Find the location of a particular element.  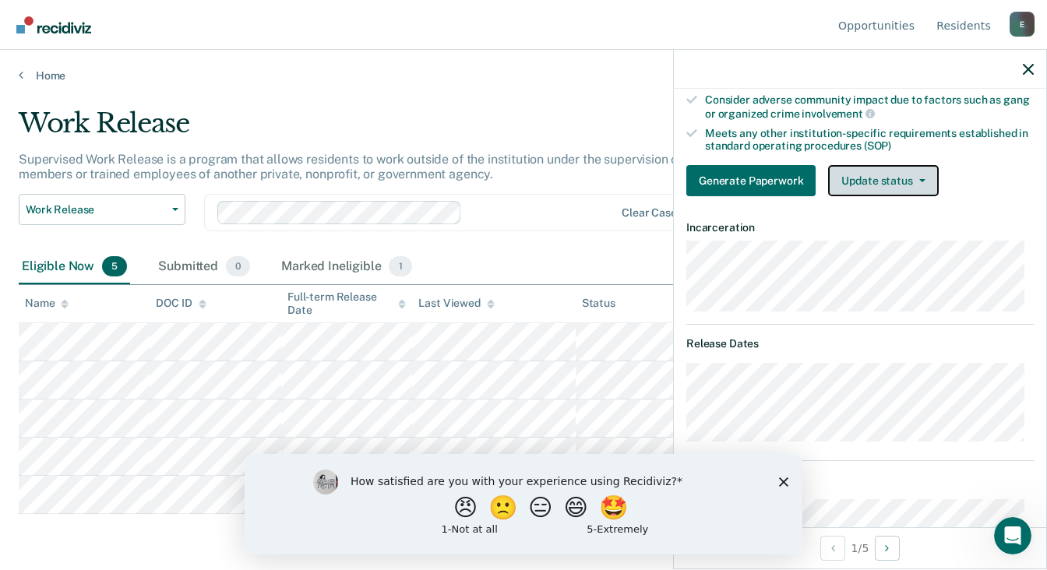

div: Meets any other institution-specific requirements established in standard operating procedures is located at coordinates (869, 140).